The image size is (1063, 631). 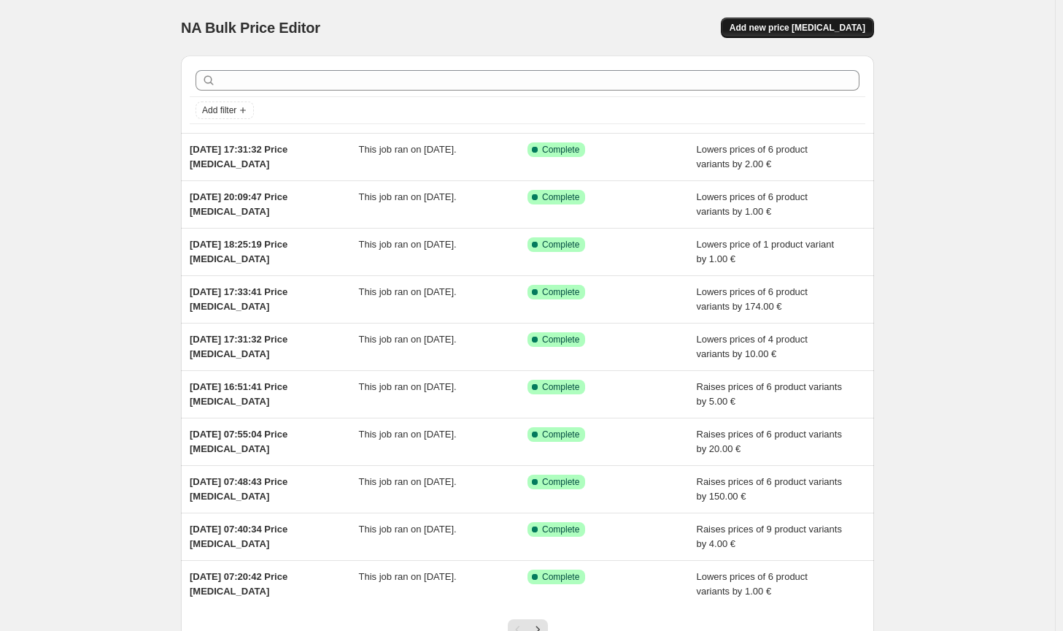 What do you see at coordinates (769, 441) in the screenshot?
I see `span: Raises prices of 6 product variants by 20.00 €` at bounding box center [769, 441].